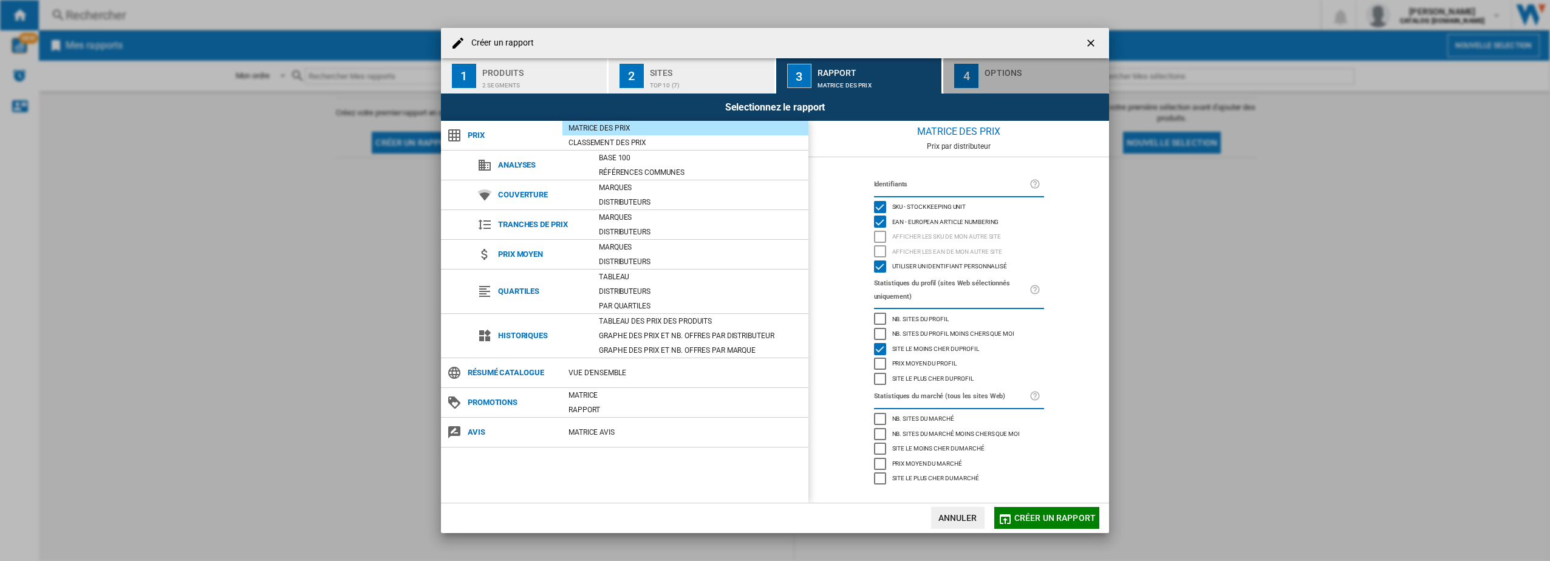 The image size is (1550, 561). Describe the element at coordinates (953, 333) in the screenshot. I see `span: Nb. sites du profil moins chers que moi` at that location.